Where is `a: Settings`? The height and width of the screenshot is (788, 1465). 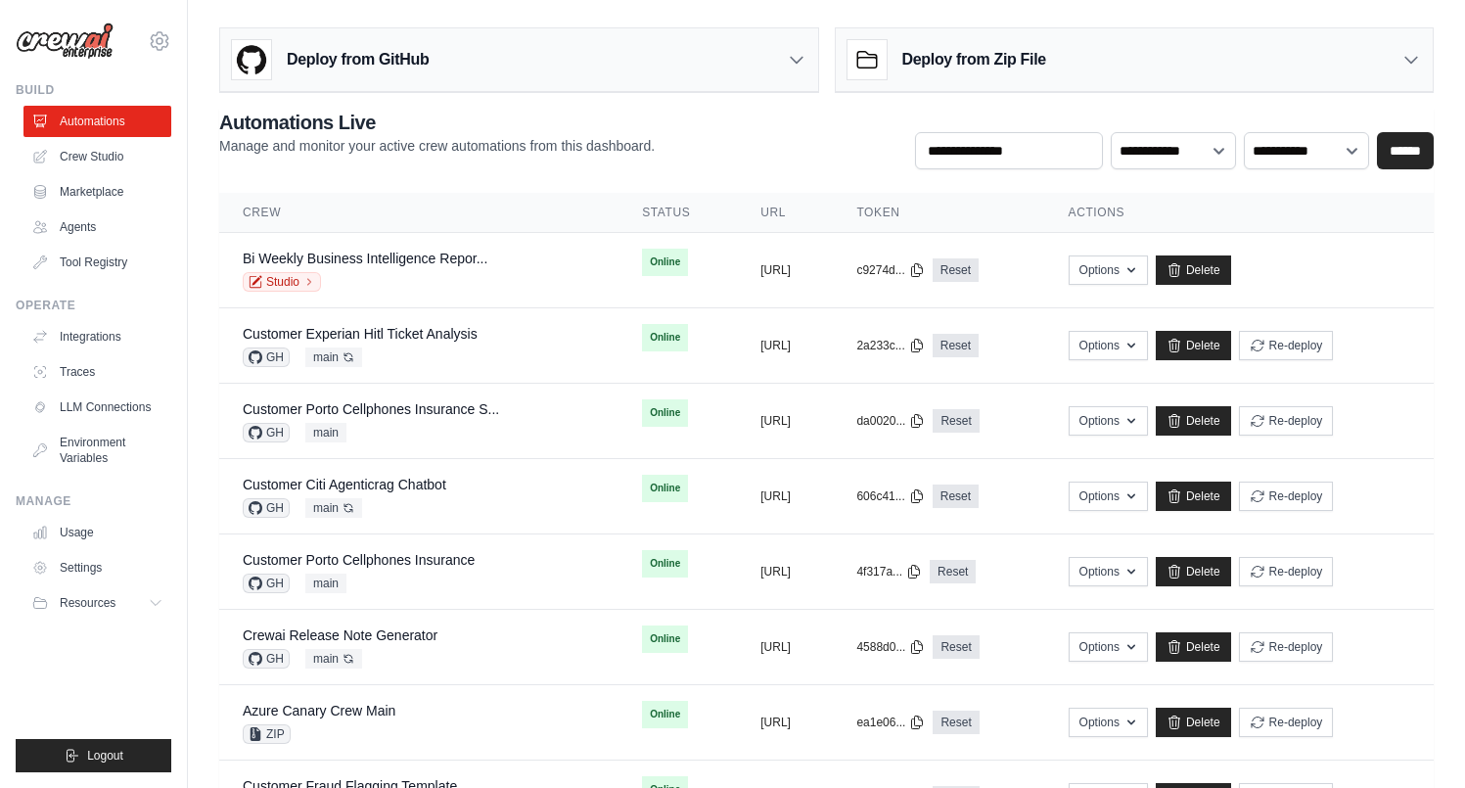
a: Settings is located at coordinates (97, 568).